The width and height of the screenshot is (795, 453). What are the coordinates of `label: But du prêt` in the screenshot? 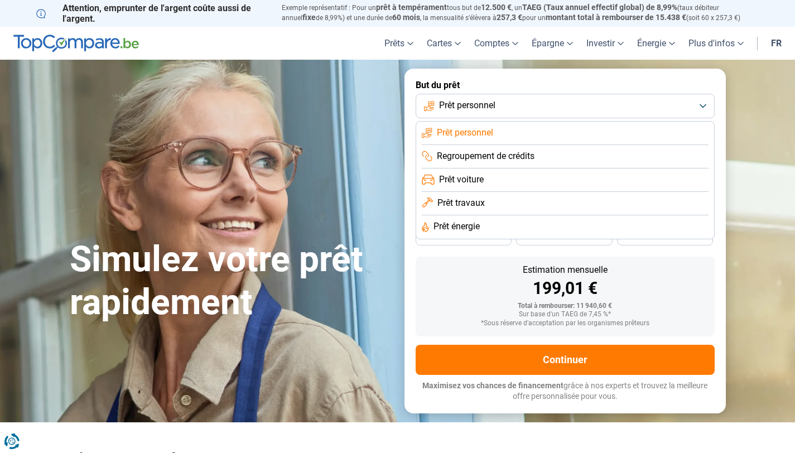 It's located at (565, 85).